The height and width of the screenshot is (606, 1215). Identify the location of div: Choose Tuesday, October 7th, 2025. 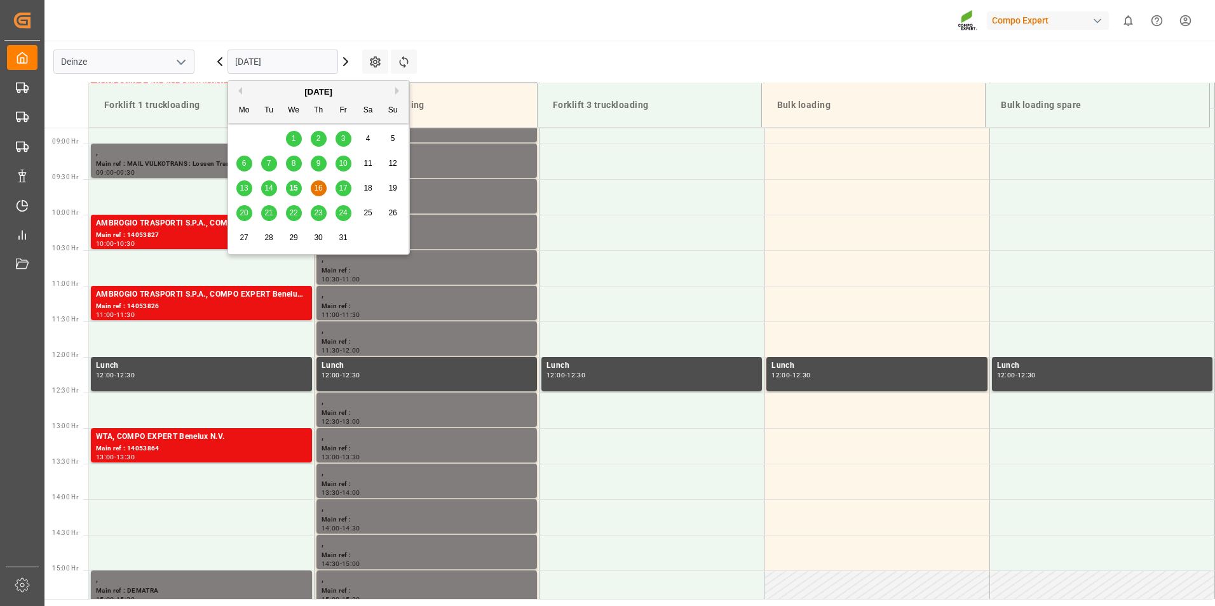
(269, 163).